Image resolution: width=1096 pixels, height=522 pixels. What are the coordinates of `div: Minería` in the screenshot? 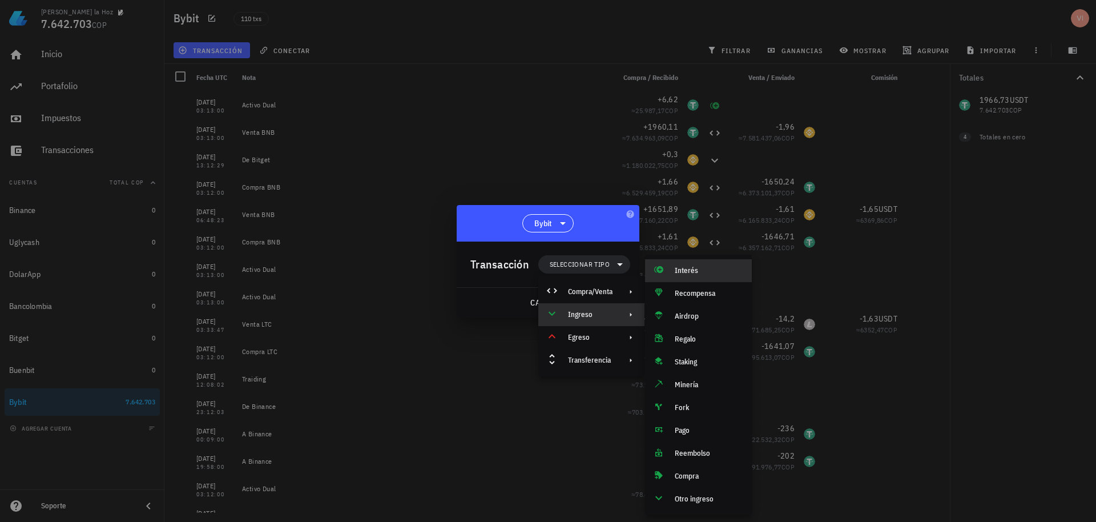 It's located at (708, 385).